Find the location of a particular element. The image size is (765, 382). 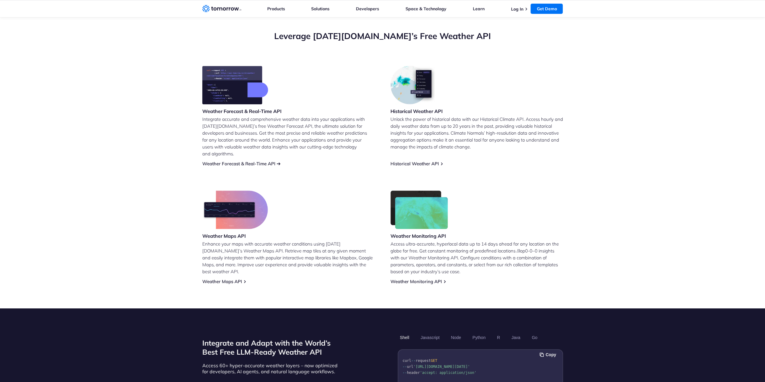

a: Weather Monitoring API is located at coordinates (416, 281).